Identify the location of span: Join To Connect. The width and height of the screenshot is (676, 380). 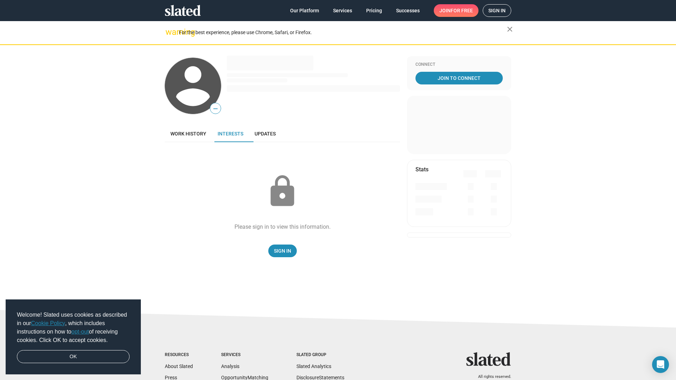
(459, 78).